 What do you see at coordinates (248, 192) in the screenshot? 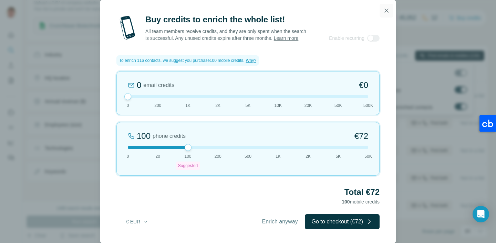
I see `h2: Total €72` at bounding box center [248, 192].